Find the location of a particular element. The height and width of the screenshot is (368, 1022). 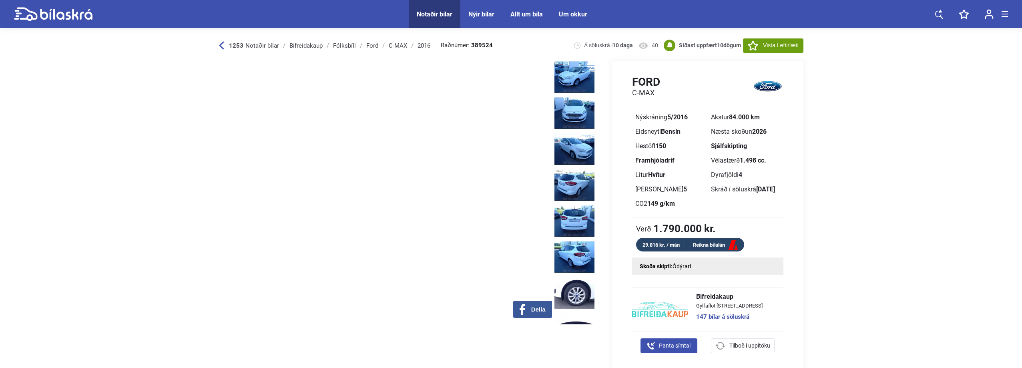

b: 1.498 cc. is located at coordinates (753, 160).